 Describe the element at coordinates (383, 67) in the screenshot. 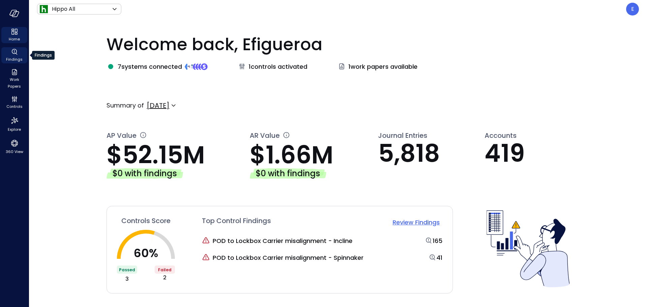

I see `span: 1 work papers available` at that location.